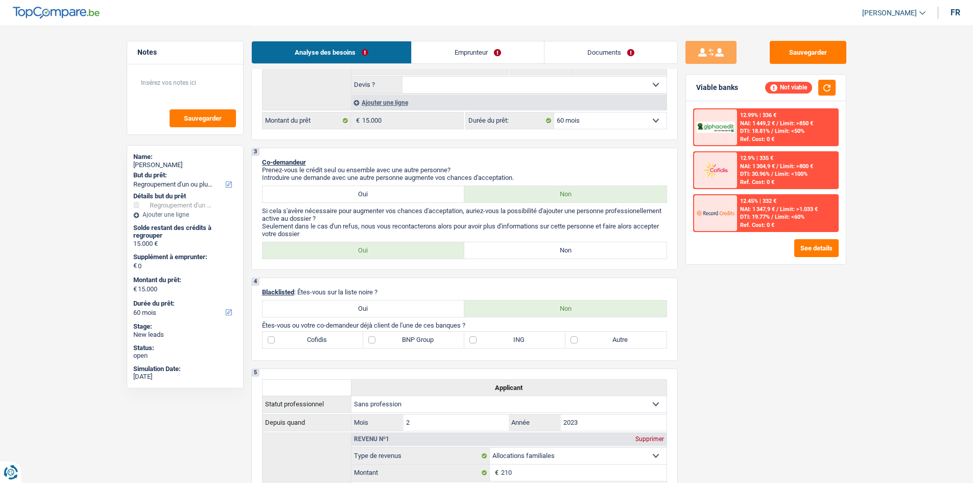  Describe the element at coordinates (791, 174) in the screenshot. I see `span: Limit: <100%` at that location.